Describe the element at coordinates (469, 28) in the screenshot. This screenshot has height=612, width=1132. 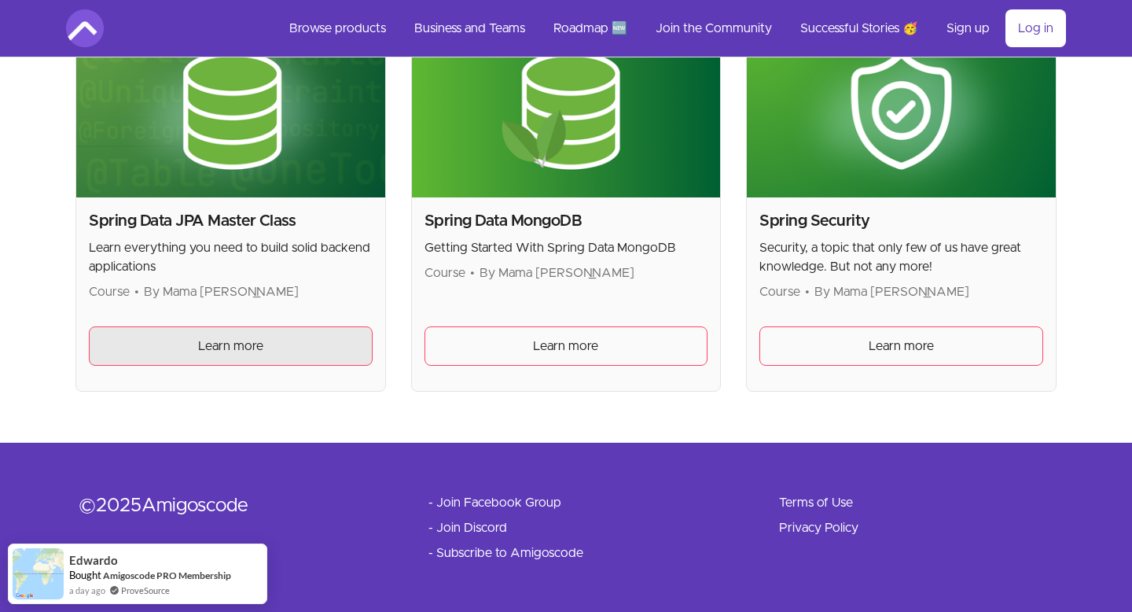
I see `a: Business and Teams` at that location.